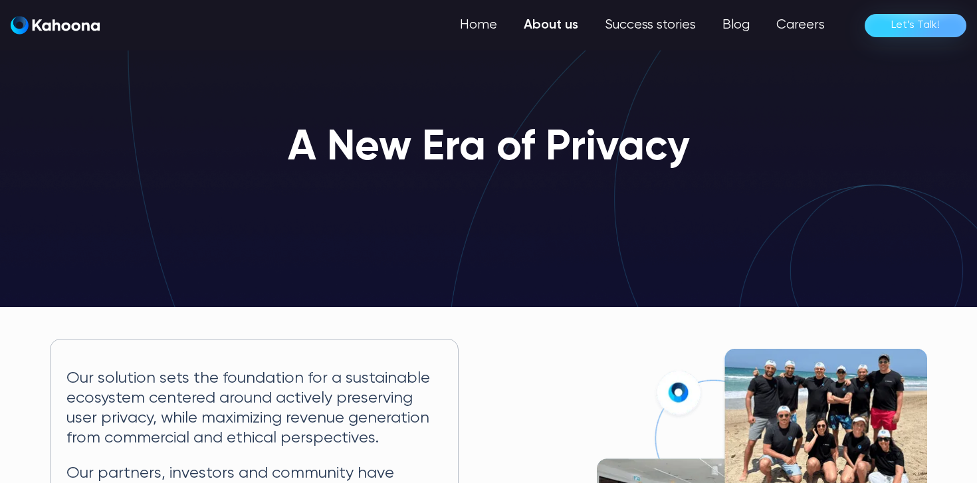 The height and width of the screenshot is (483, 977). What do you see at coordinates (254, 408) in the screenshot?
I see `p: Our solution sets the foundation for a sustainable ecosystem centered around actively preserving ...` at bounding box center [254, 408].